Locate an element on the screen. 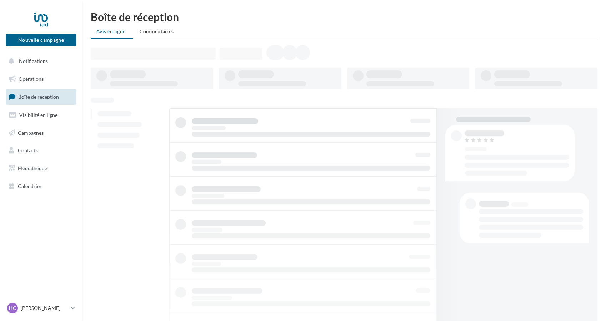 The height and width of the screenshot is (321, 606). span: Calendrier is located at coordinates (30, 186).